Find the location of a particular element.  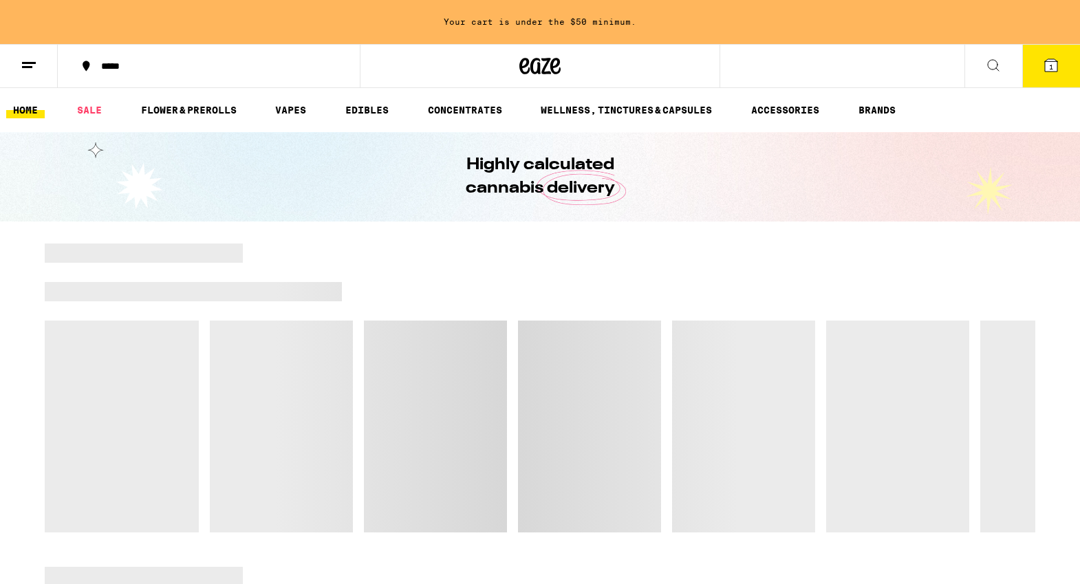

a: EDIBLES is located at coordinates (367, 110).